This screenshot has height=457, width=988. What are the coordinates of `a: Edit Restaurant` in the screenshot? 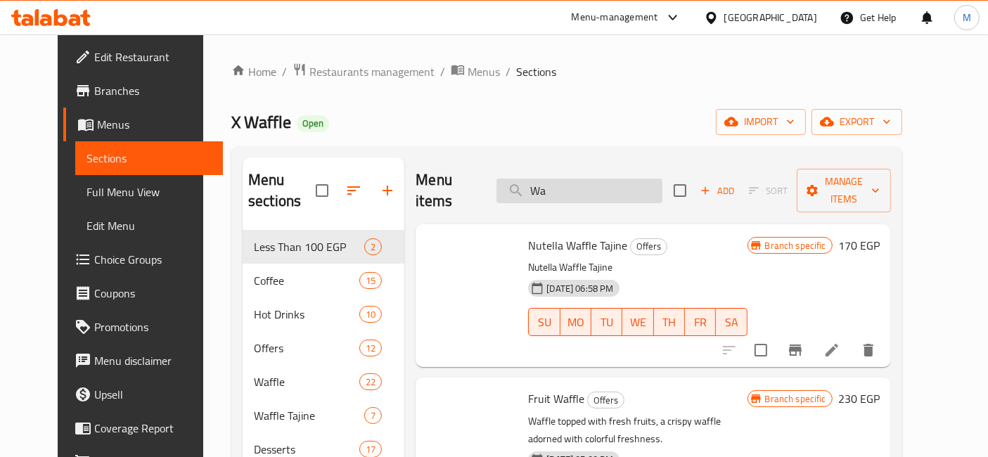 It's located at (143, 57).